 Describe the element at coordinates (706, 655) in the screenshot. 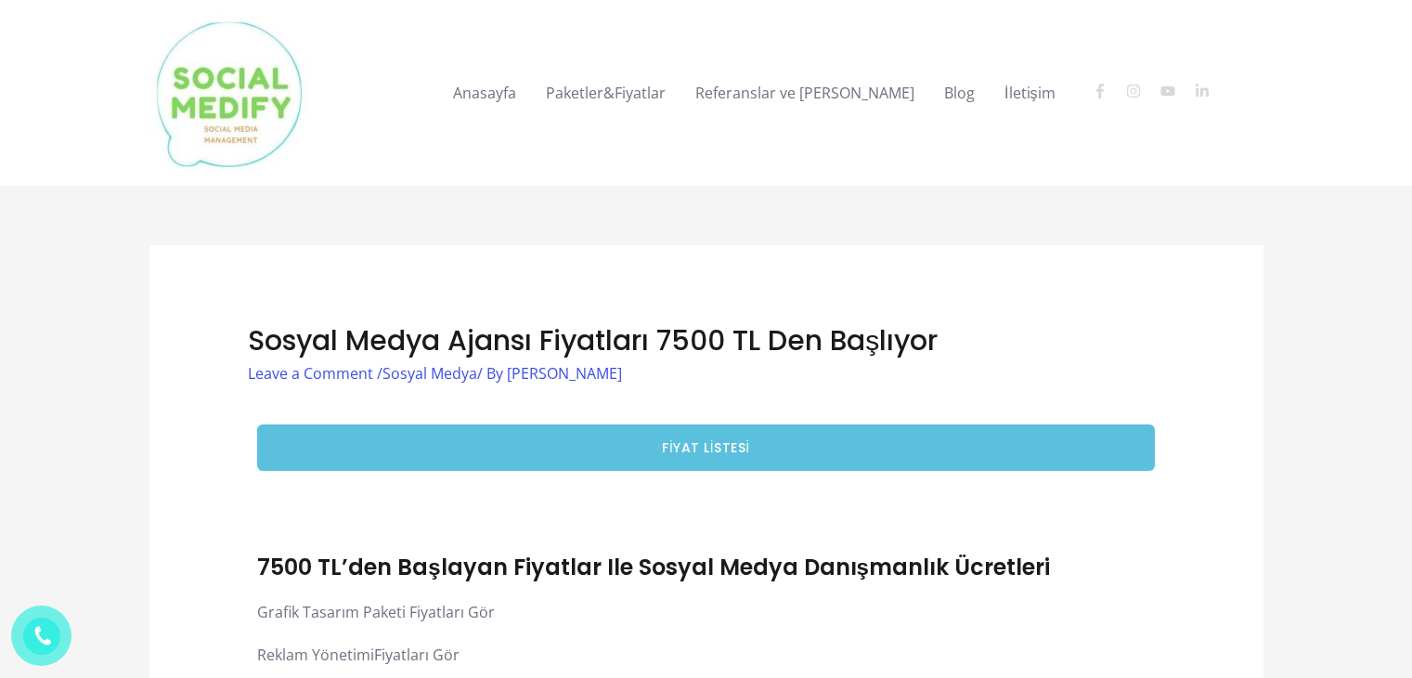

I see `p: Reklam Yönetimi` at that location.